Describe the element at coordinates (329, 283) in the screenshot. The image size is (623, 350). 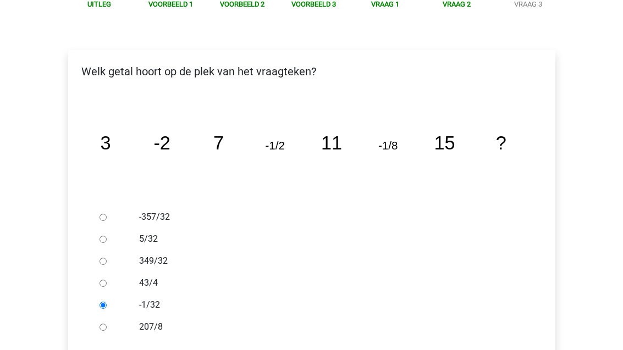
I see `label: 43/4` at that location.